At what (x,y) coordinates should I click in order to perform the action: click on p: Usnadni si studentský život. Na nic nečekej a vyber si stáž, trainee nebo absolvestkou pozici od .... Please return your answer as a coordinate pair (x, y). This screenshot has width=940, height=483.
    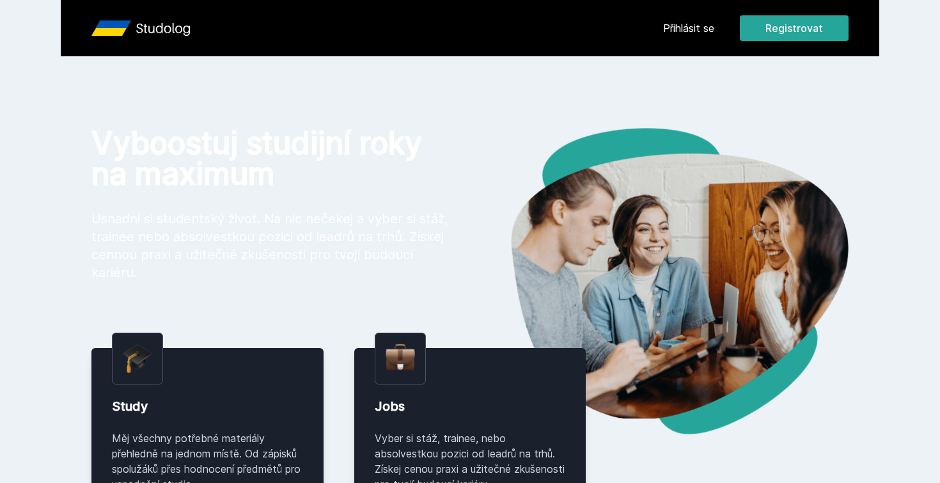
    Looking at the image, I should click on (270, 245).